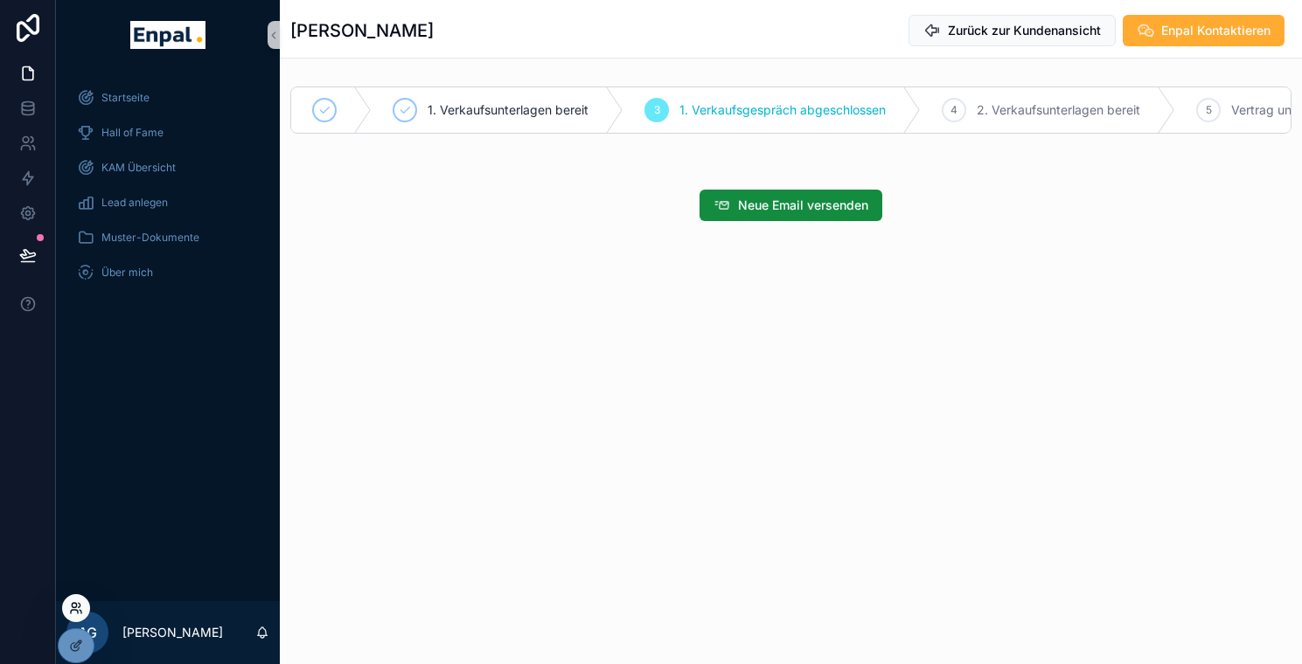  What do you see at coordinates (508, 110) in the screenshot?
I see `span: 1. Verkaufsunterlagen bereit` at bounding box center [508, 110].